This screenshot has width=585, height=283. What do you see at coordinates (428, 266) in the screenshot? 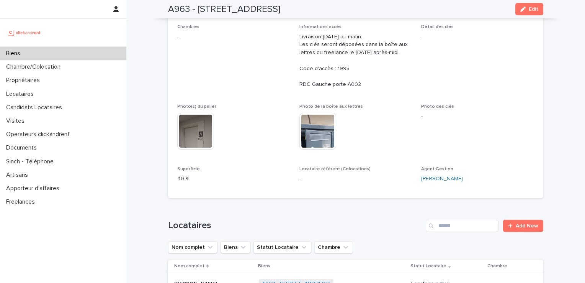
I see `p: Statut Locataire` at bounding box center [428, 266].